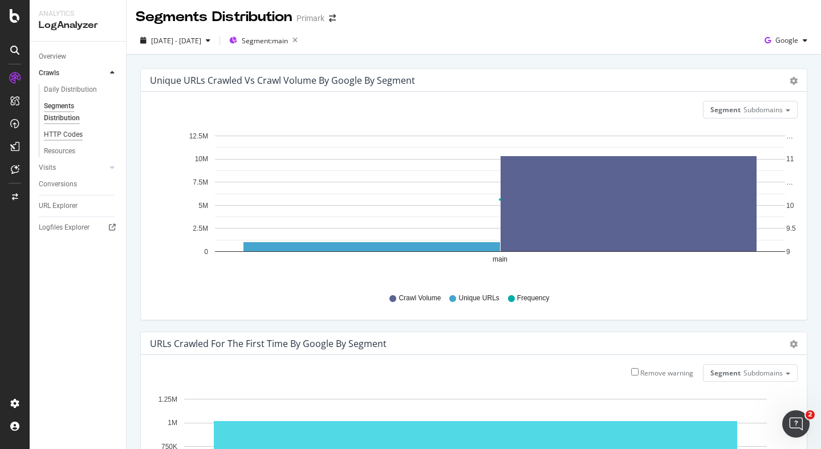  I want to click on span: 2, so click(810, 415).